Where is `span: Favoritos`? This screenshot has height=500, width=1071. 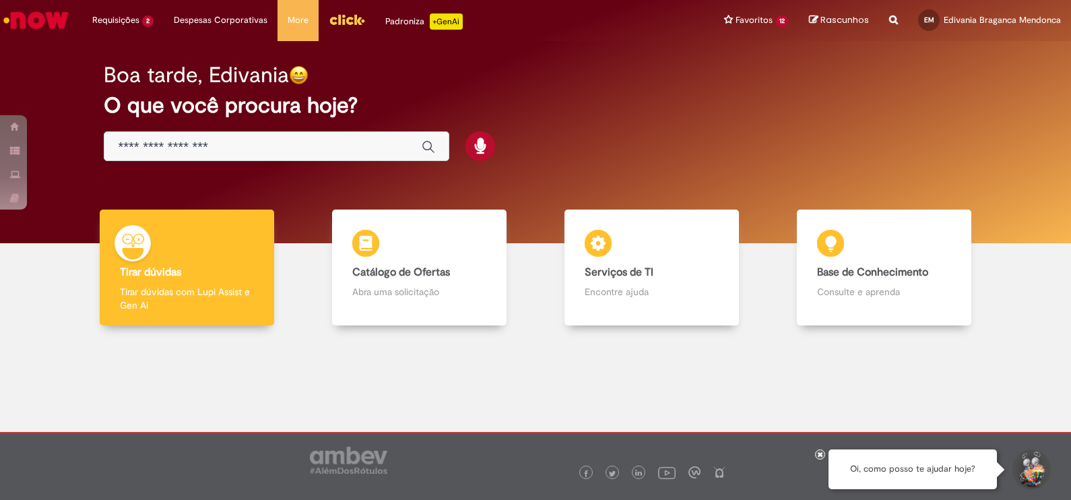
span: Favoritos is located at coordinates (753, 20).